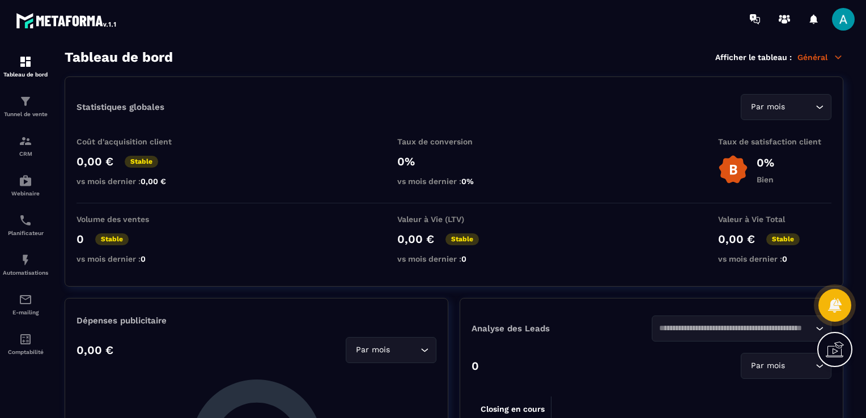 The width and height of the screenshot is (866, 418). I want to click on span: 0%, so click(468, 181).